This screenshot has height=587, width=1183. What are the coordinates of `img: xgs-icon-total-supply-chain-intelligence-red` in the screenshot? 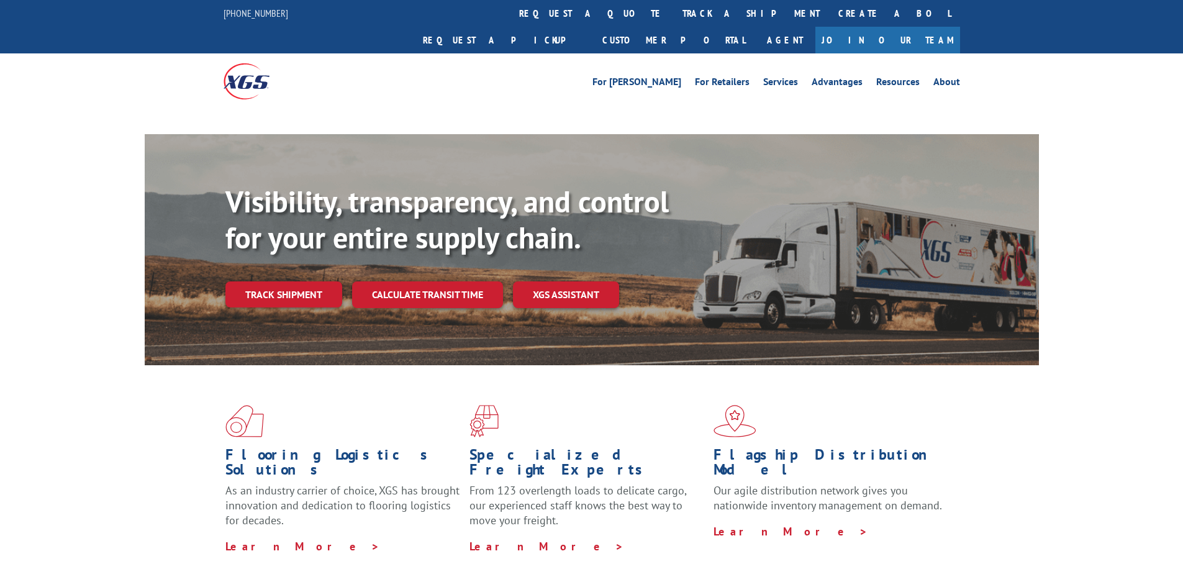 It's located at (245, 421).